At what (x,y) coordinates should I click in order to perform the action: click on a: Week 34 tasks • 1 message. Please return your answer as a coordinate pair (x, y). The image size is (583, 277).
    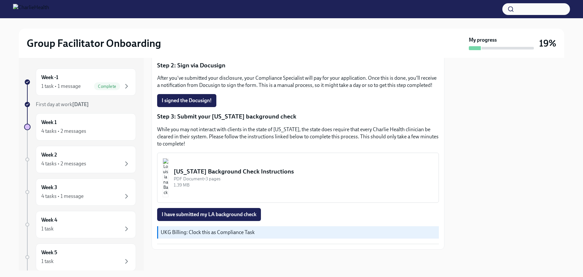
    Looking at the image, I should click on (80, 192).